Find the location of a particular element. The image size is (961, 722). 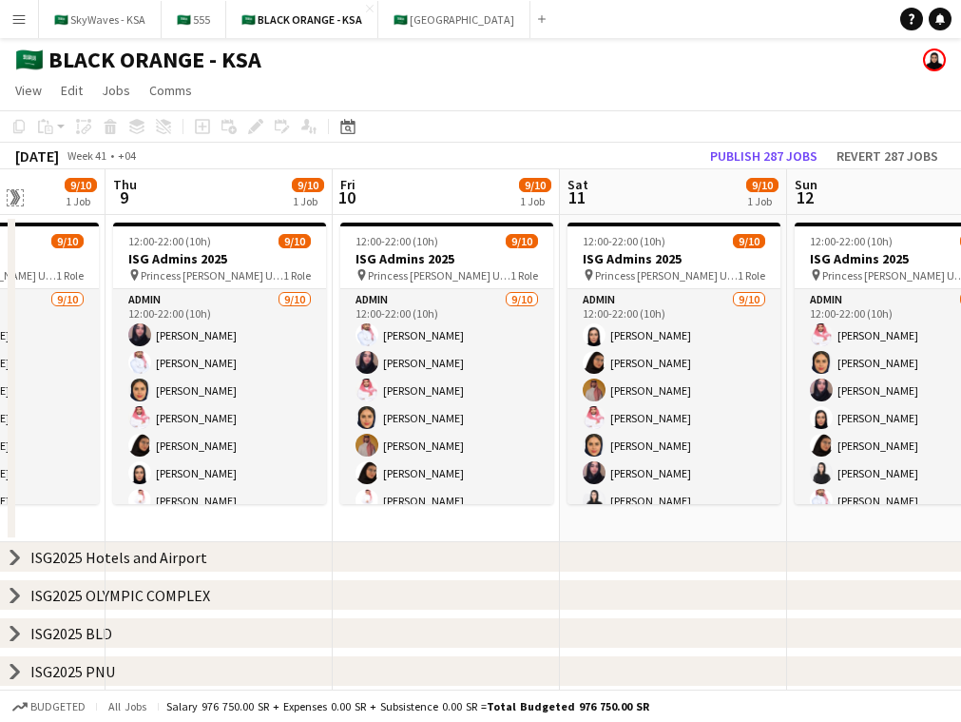

span: View is located at coordinates (29, 90).